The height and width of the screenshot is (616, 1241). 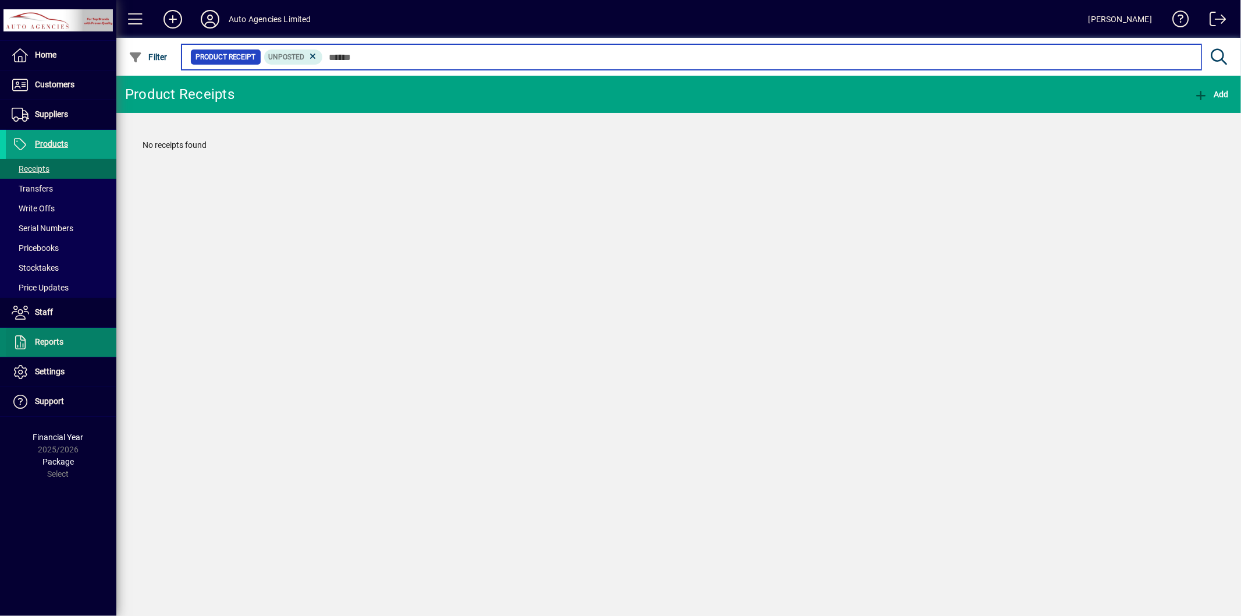 I want to click on a: Pricebooks, so click(x=61, y=248).